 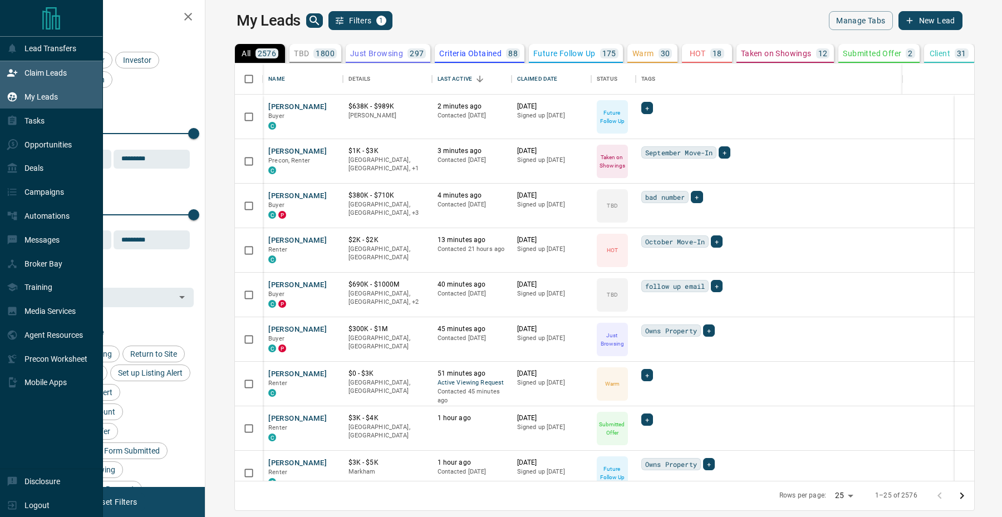 I want to click on span: Return to Site, so click(x=154, y=354).